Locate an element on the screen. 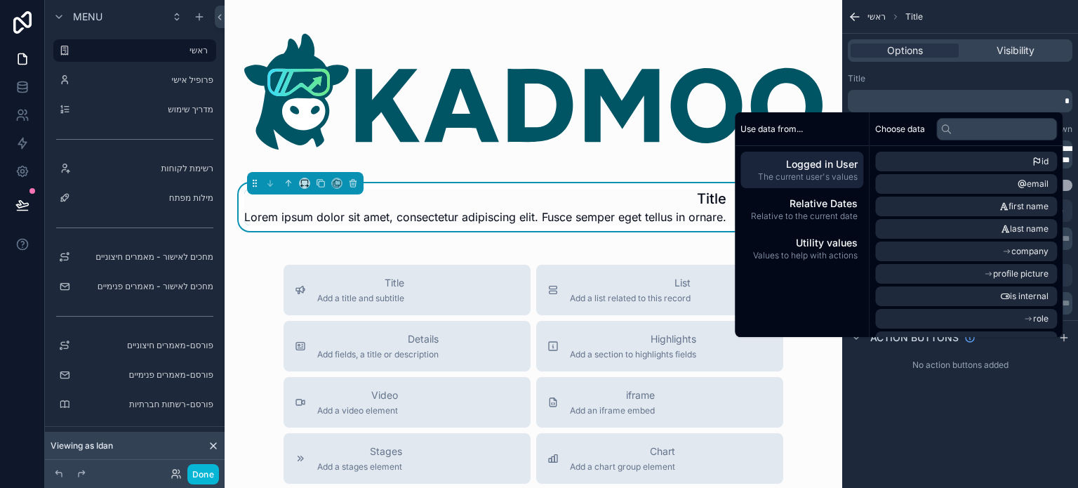 The image size is (1078, 488). a: מחכים לאישור - מאמרים חיצוניים is located at coordinates (135, 257).